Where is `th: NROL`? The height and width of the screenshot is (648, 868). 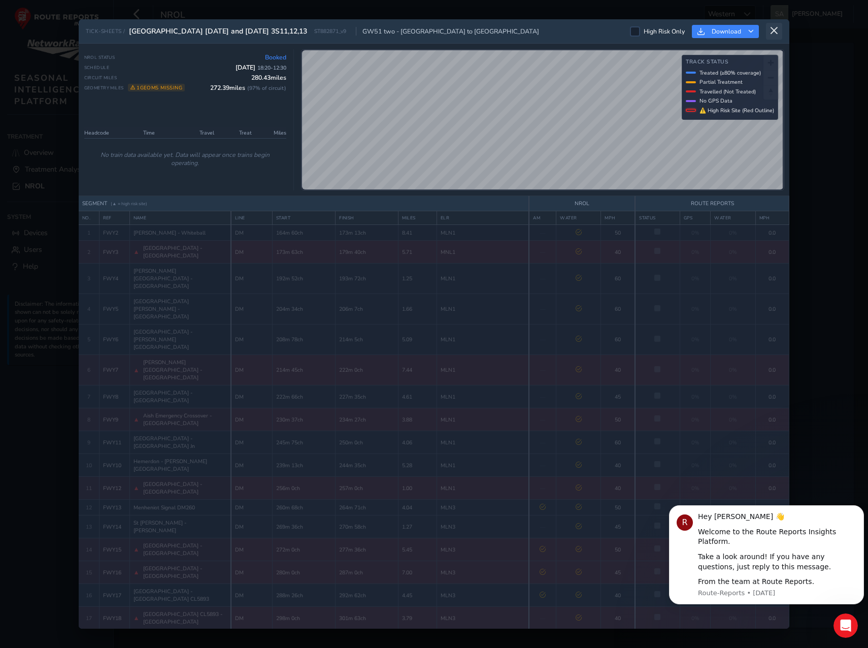
th: NROL is located at coordinates (582, 204).